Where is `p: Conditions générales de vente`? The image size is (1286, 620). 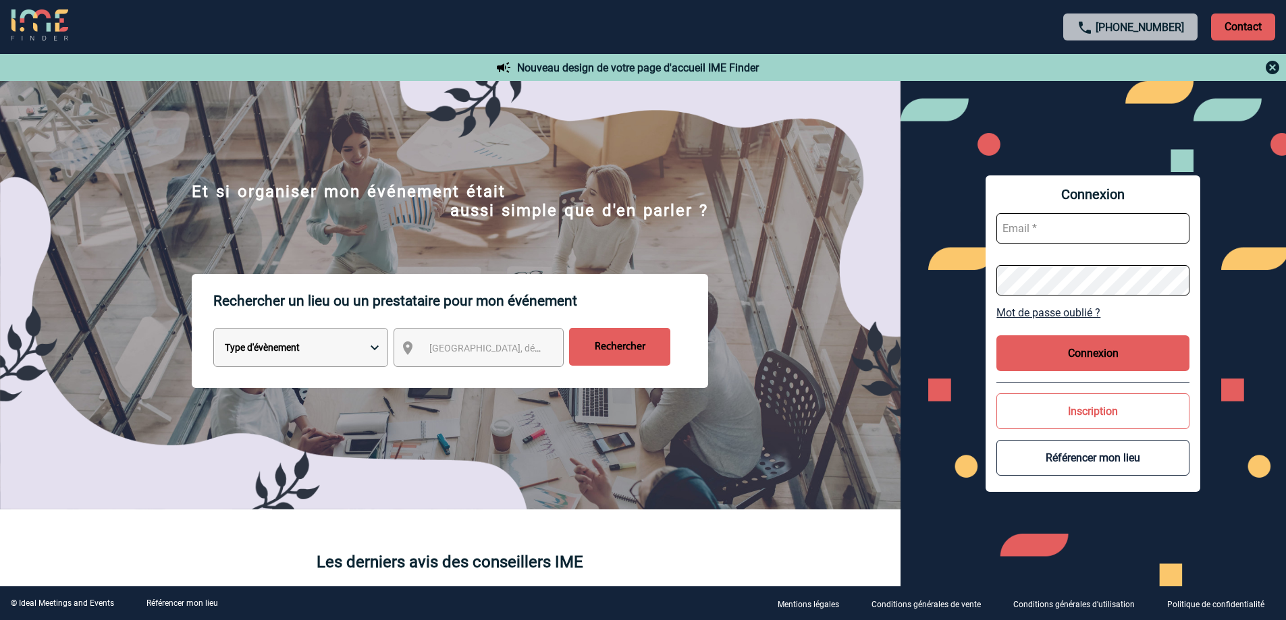 p: Conditions générales de vente is located at coordinates (926, 605).